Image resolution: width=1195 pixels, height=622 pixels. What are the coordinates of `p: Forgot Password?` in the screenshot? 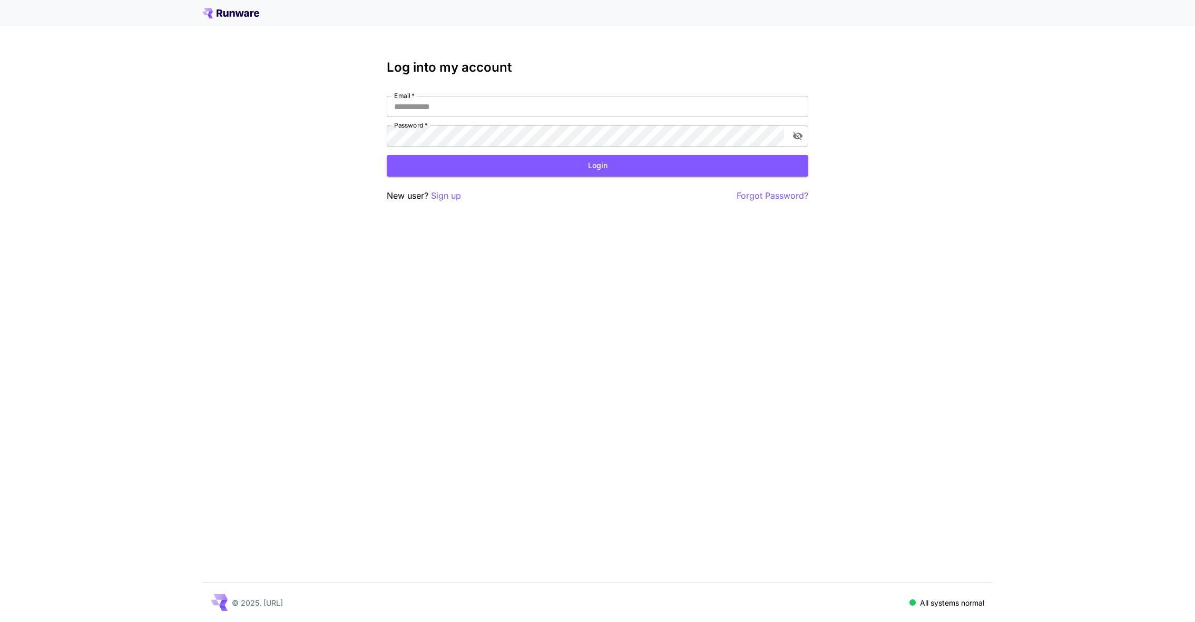 It's located at (772, 195).